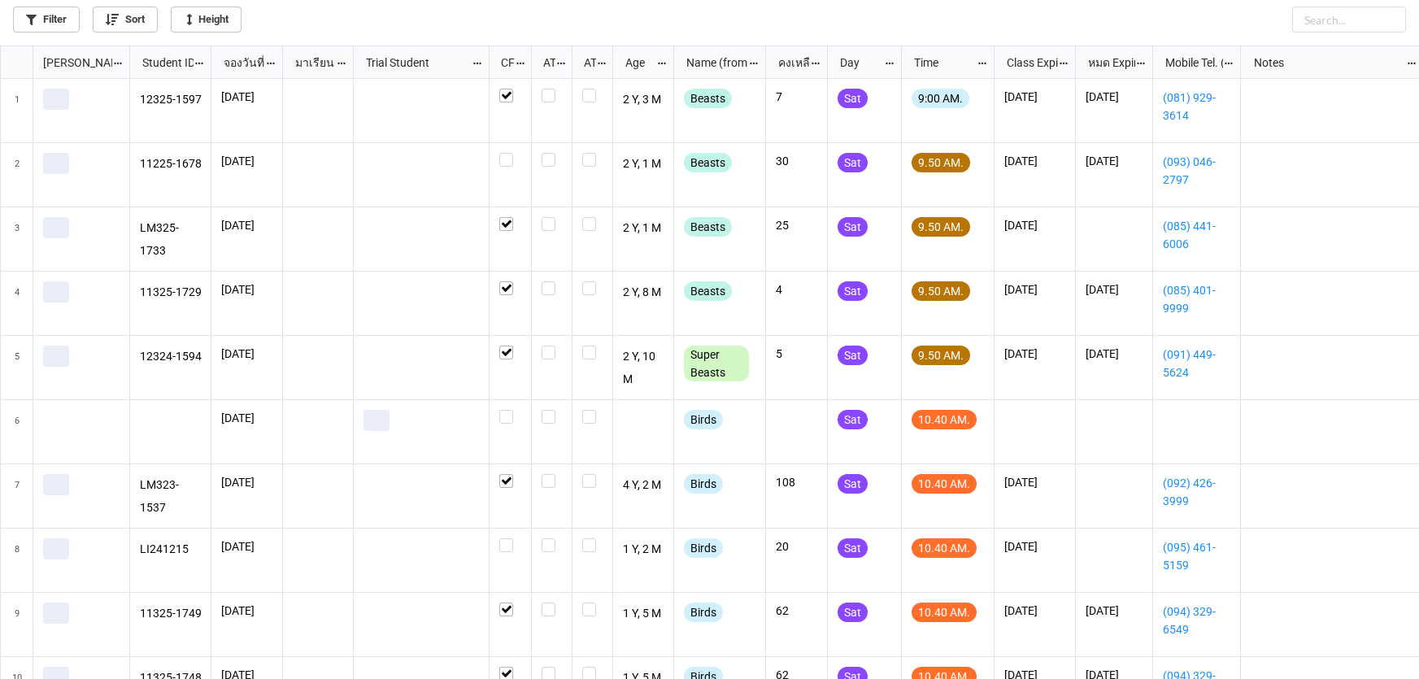 The height and width of the screenshot is (679, 1419). I want to click on div: Day, so click(857, 63).